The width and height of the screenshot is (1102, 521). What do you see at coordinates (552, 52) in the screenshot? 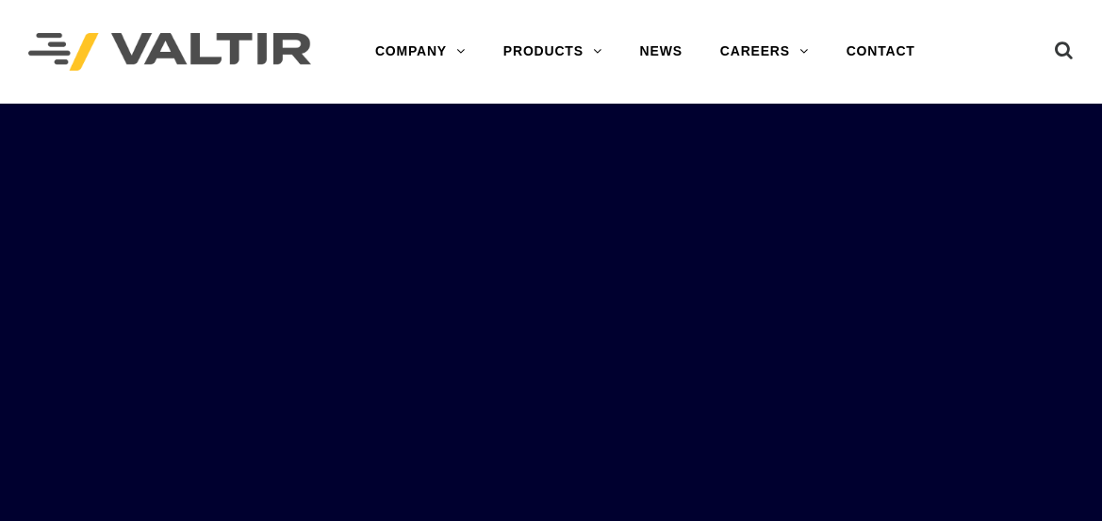
I see `a: PRODUCTS` at bounding box center [552, 52].